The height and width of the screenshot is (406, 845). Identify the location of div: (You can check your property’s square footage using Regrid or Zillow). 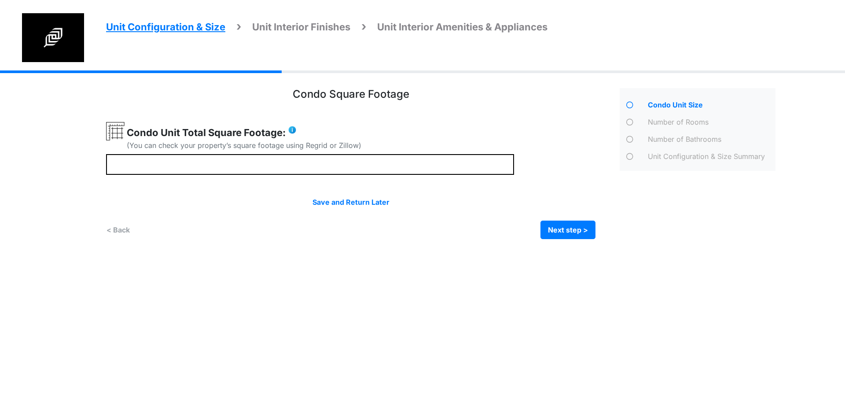
(244, 145).